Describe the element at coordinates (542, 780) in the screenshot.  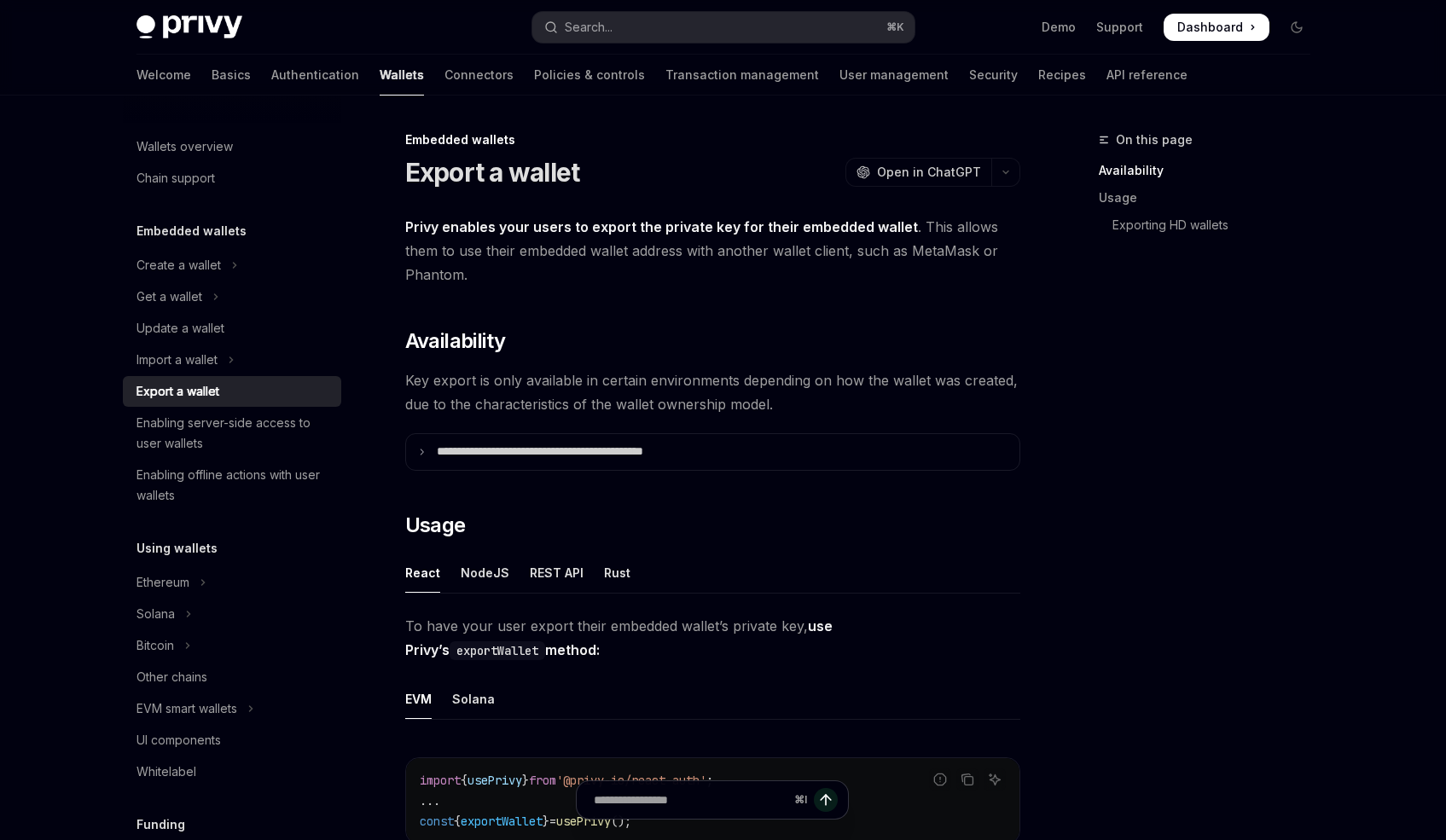
I see `span: from` at that location.